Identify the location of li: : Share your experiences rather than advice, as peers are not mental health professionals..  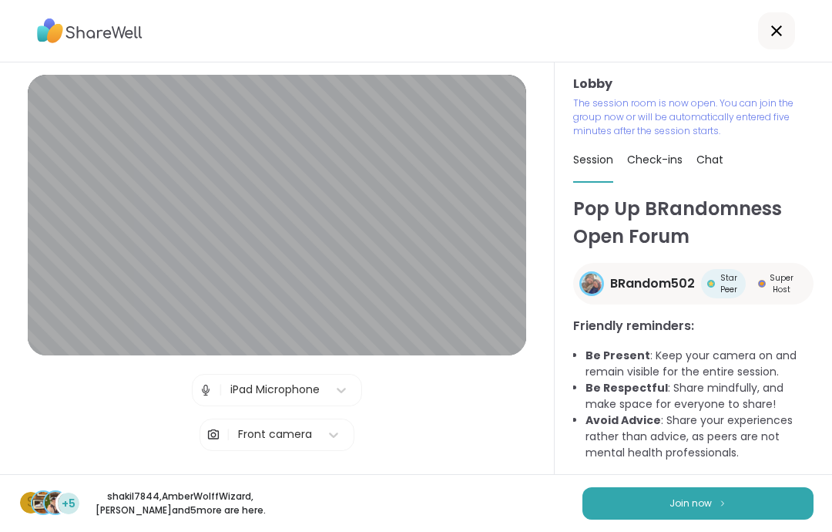
(700, 436).